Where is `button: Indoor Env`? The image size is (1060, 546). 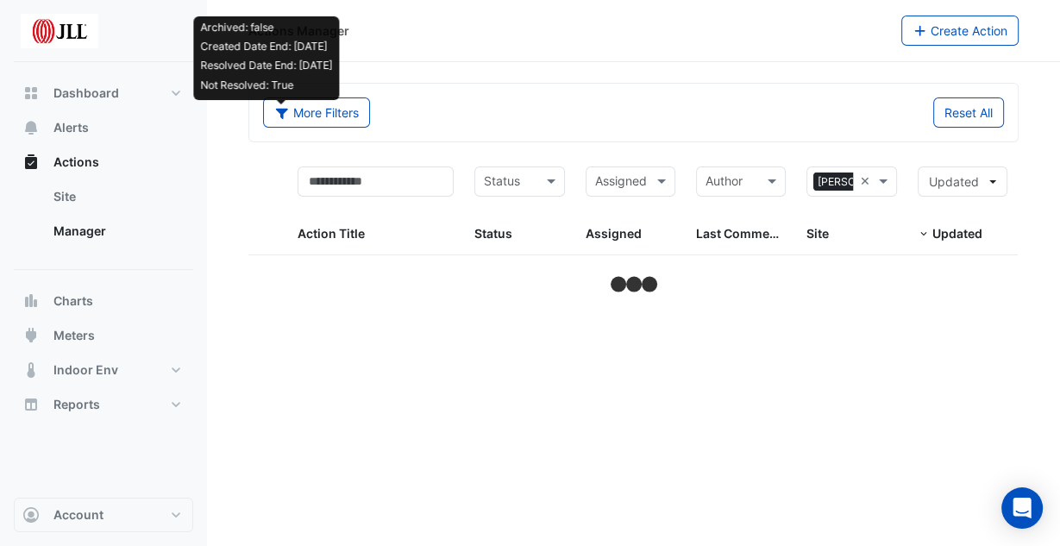
button: Indoor Env is located at coordinates (104, 370).